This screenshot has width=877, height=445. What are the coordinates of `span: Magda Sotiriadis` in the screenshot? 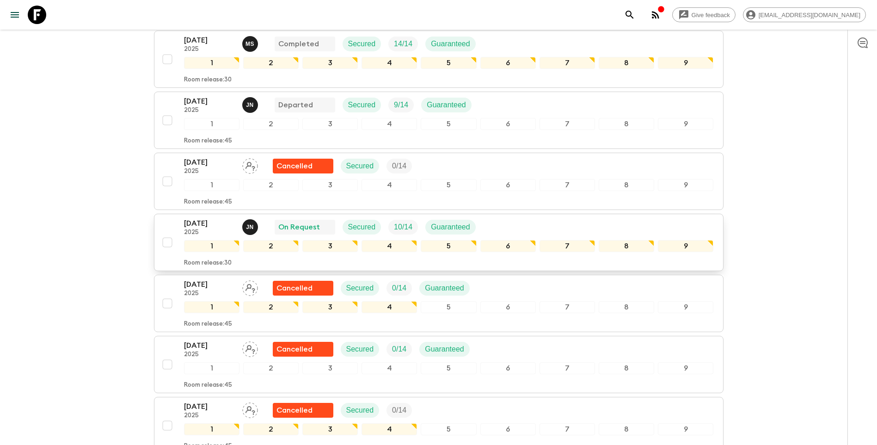 It's located at (251, 43).